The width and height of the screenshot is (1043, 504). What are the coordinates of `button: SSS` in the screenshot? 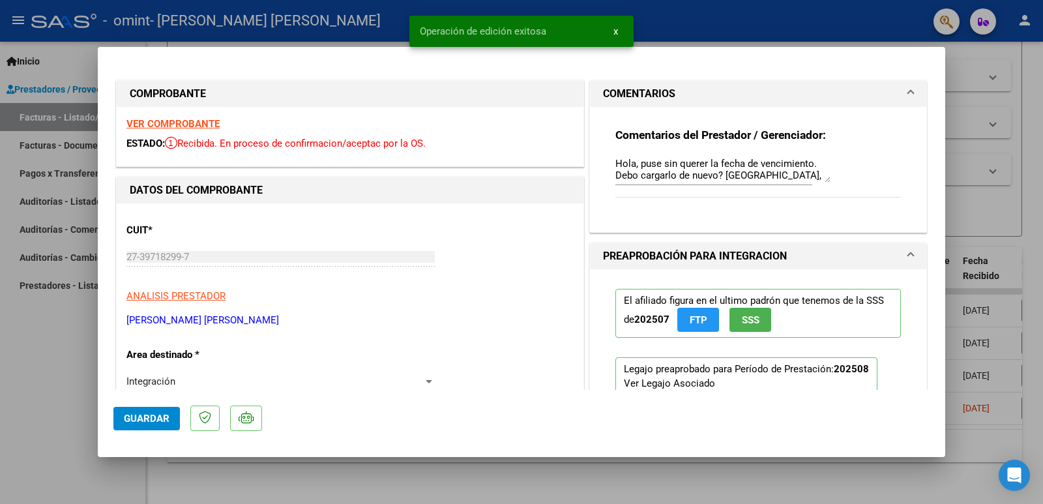 It's located at (751, 320).